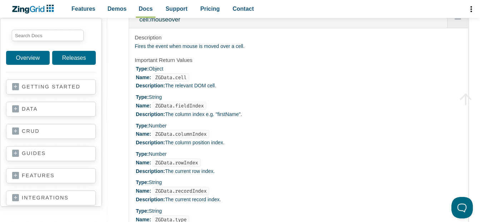  Describe the element at coordinates (299, 134) in the screenshot. I see `li: Number The column position index.` at that location.